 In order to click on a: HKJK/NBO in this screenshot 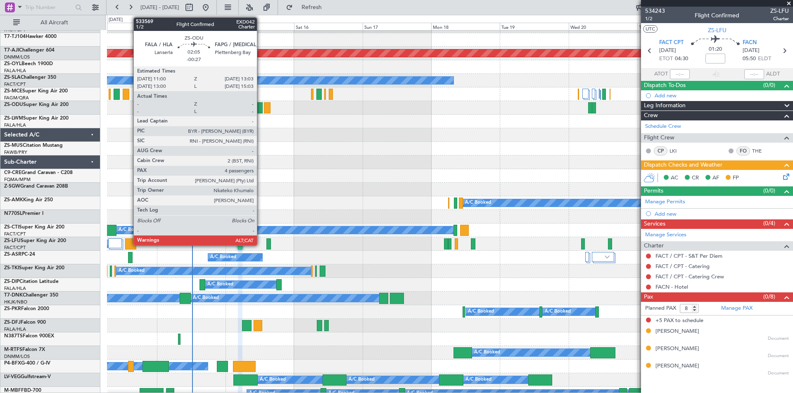, I will do `click(16, 302)`.